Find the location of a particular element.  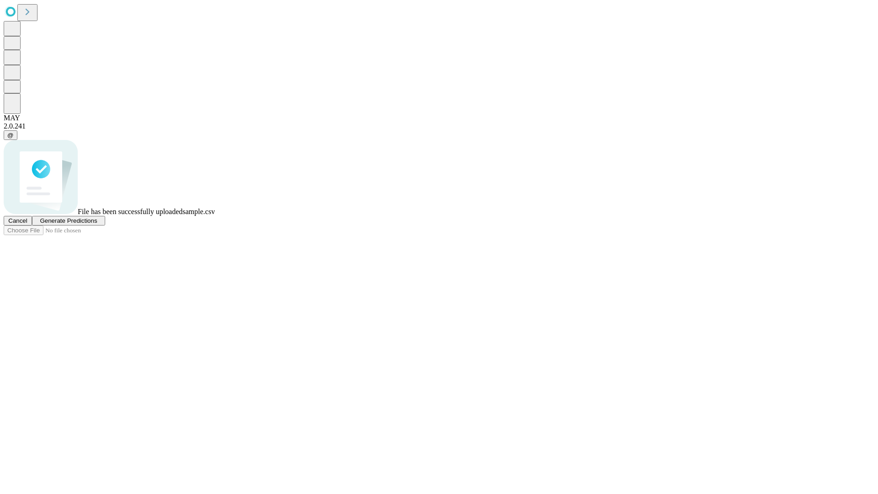

div: MAY is located at coordinates (439, 118).